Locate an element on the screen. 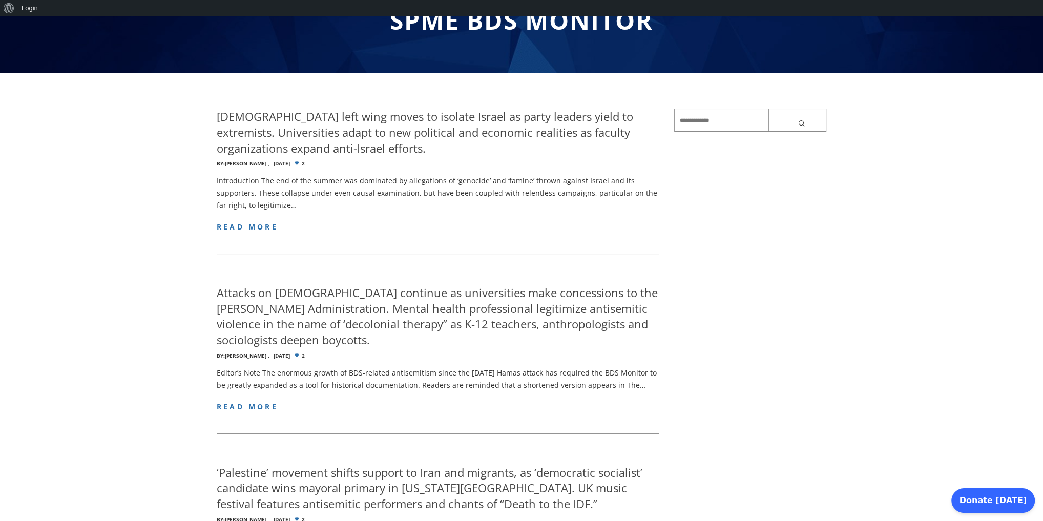  span: SPME BDS Monitor is located at coordinates (522, 20).